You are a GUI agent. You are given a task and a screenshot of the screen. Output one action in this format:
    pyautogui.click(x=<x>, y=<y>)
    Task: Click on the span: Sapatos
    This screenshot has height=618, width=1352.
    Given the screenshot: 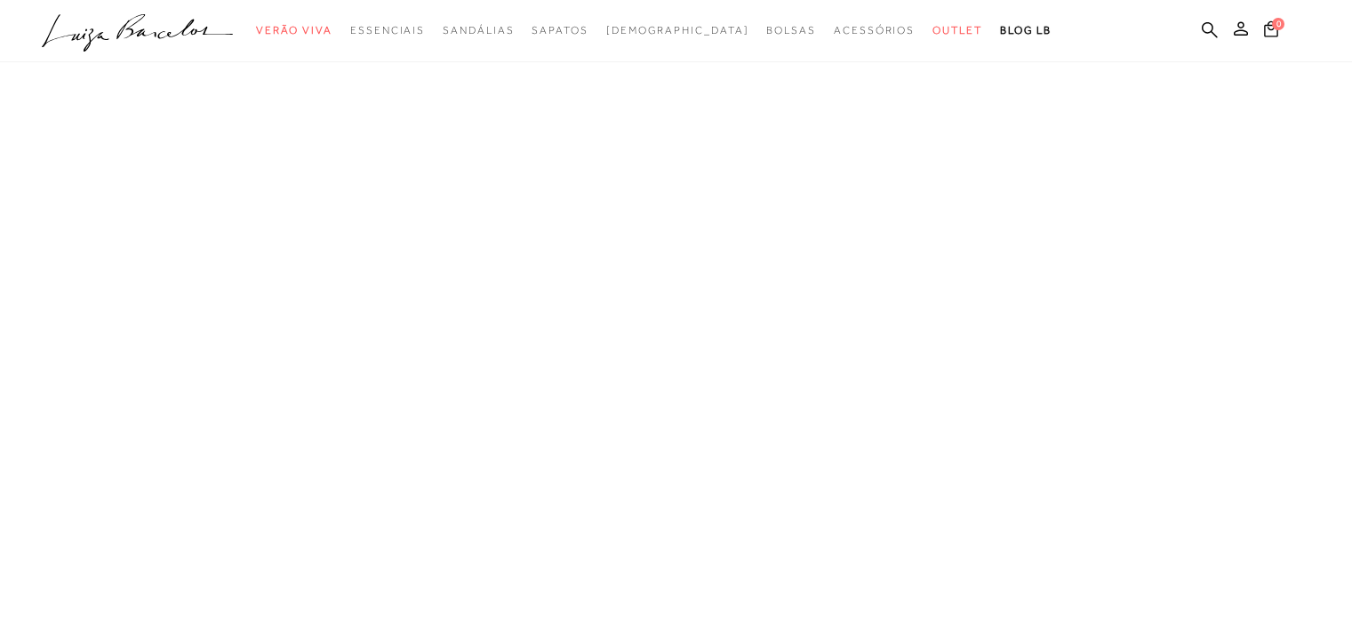 What is the action you would take?
    pyautogui.click(x=559, y=30)
    